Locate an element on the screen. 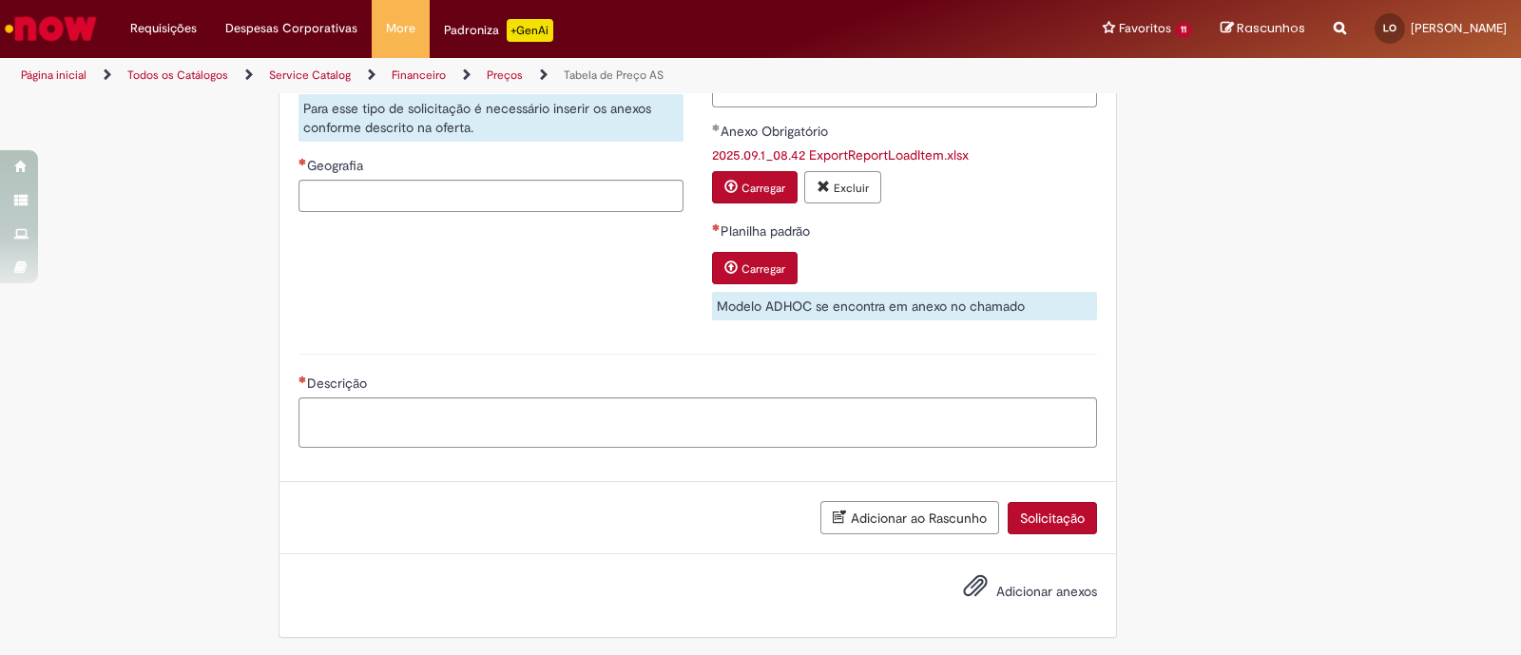  button: Adicionar ao Rascunho is located at coordinates (910, 517).